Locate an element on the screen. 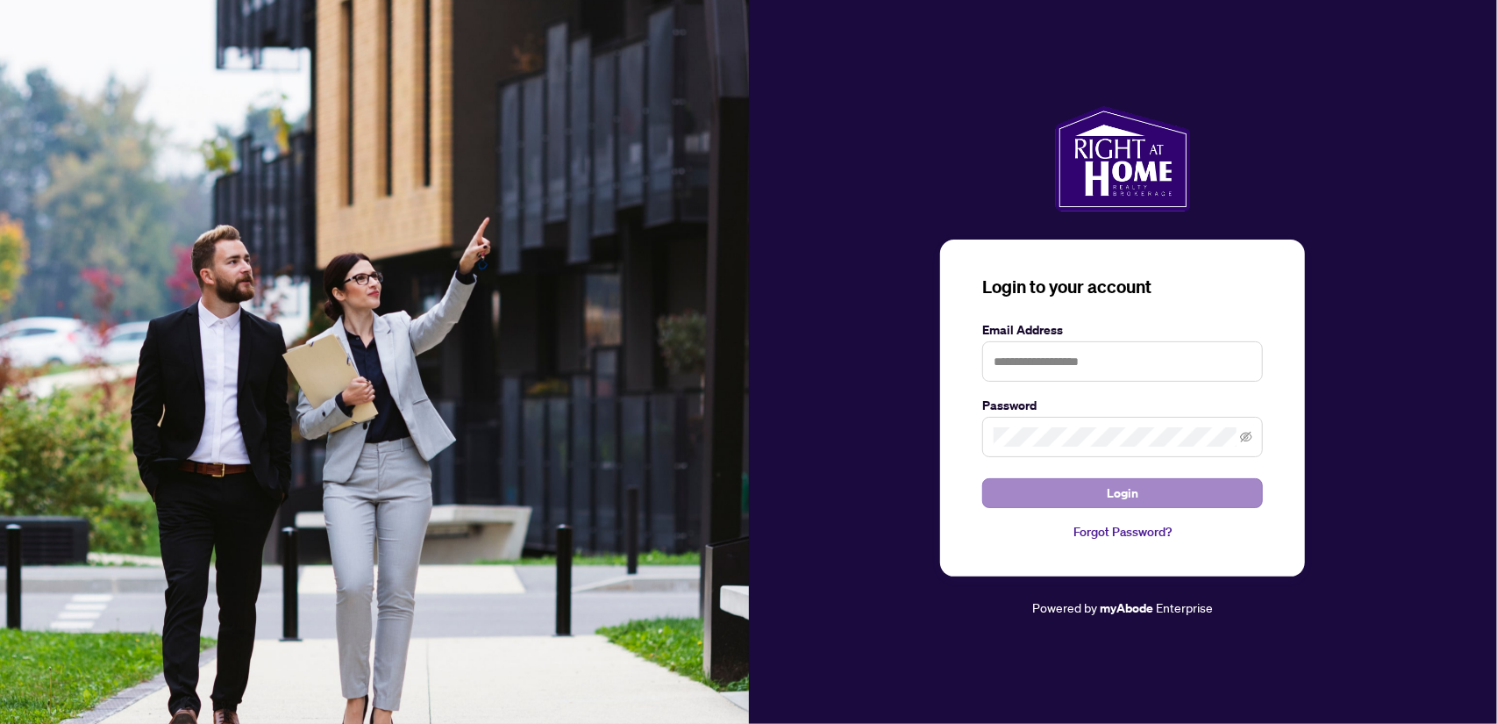 Image resolution: width=1497 pixels, height=724 pixels. label: Password is located at coordinates (1123, 405).